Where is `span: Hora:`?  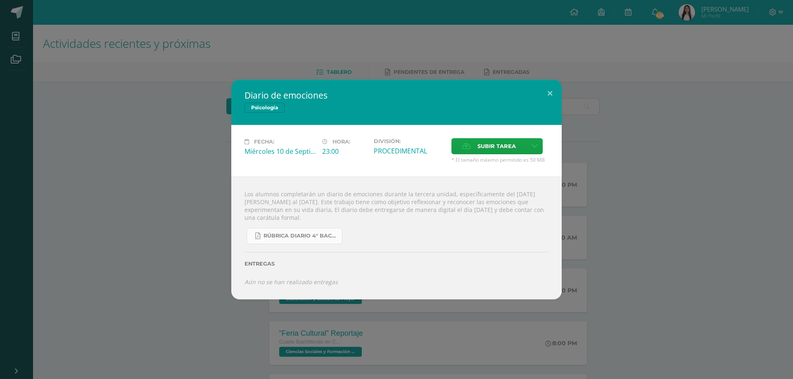
span: Hora: is located at coordinates (341, 142).